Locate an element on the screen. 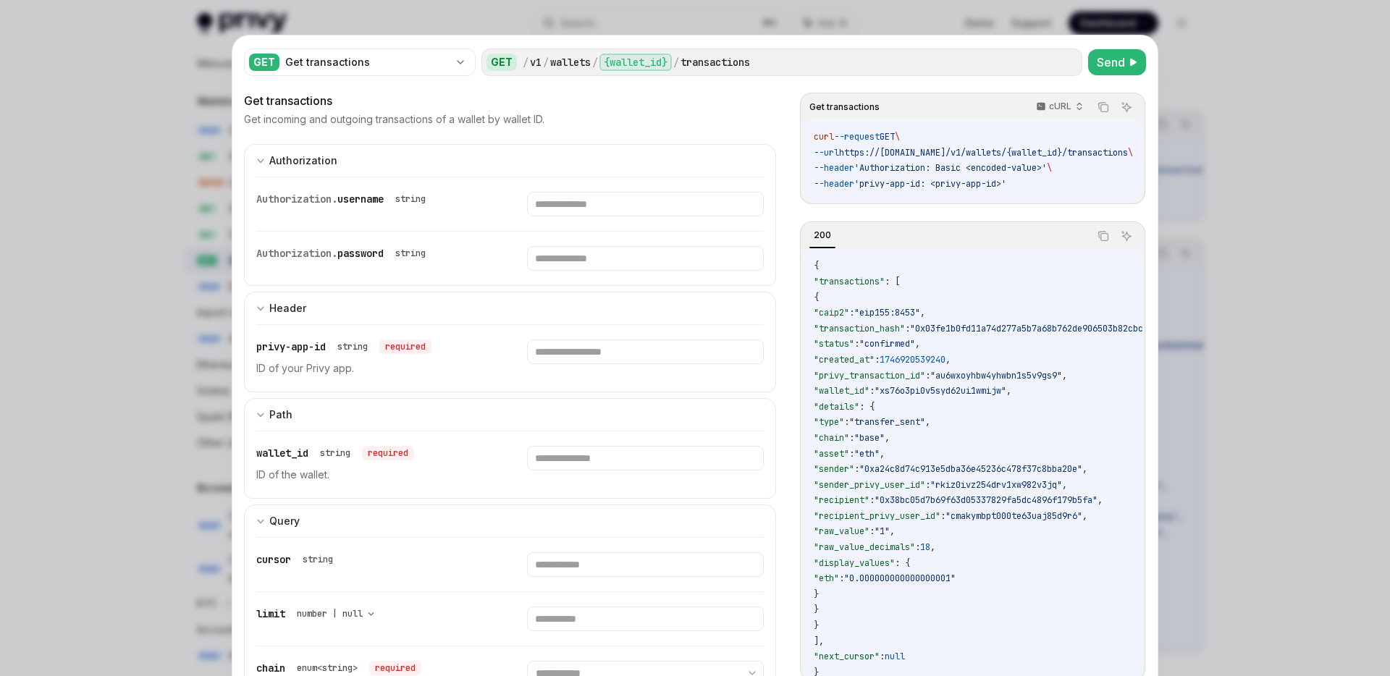 The image size is (1390, 676). div: privy-app-id is located at coordinates (344, 347).